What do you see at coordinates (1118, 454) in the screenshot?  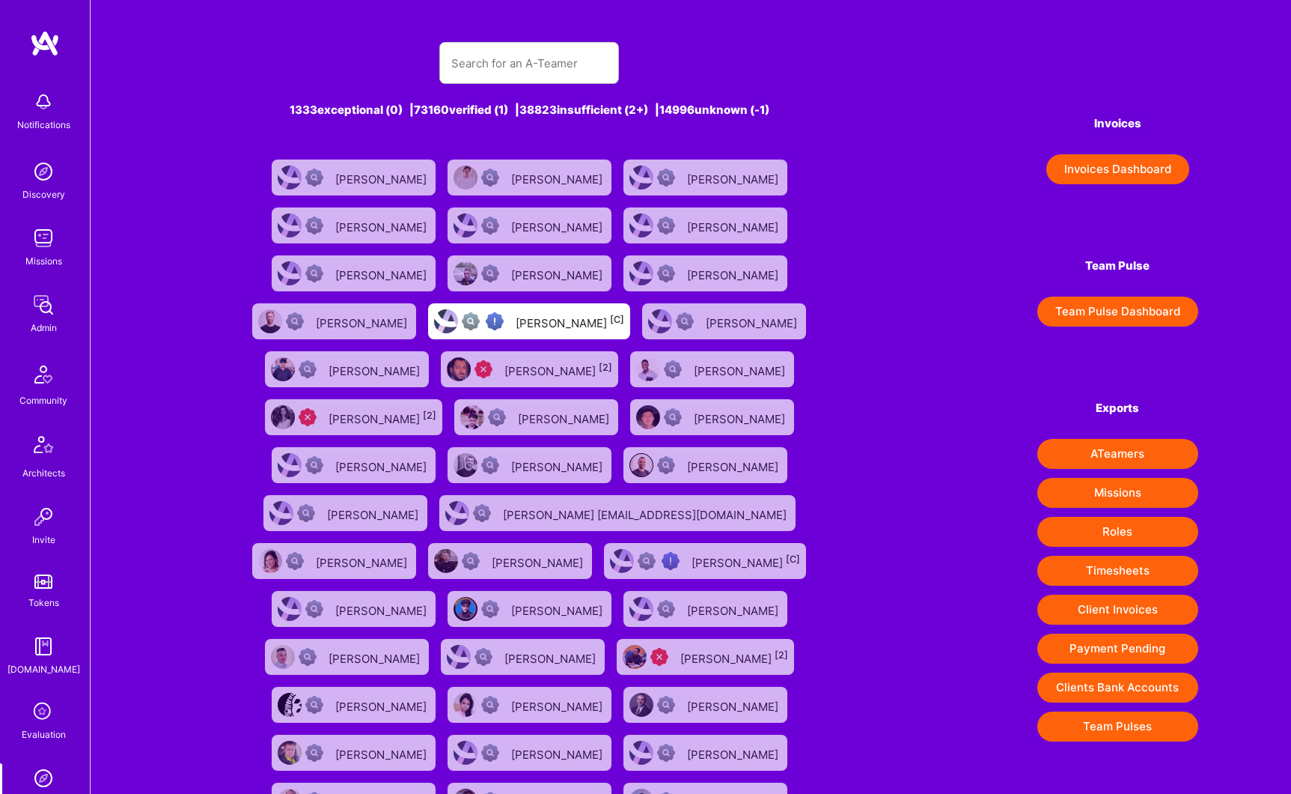 I see `button: ATeamers` at bounding box center [1118, 454].